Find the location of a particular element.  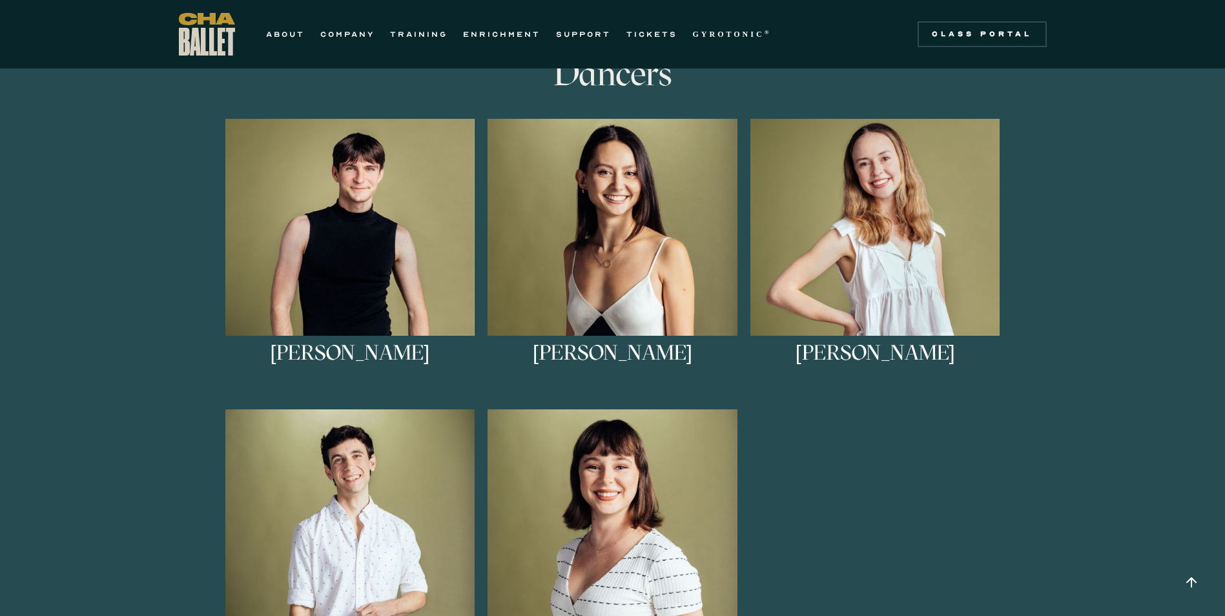

a: ABOUT is located at coordinates (285, 34).